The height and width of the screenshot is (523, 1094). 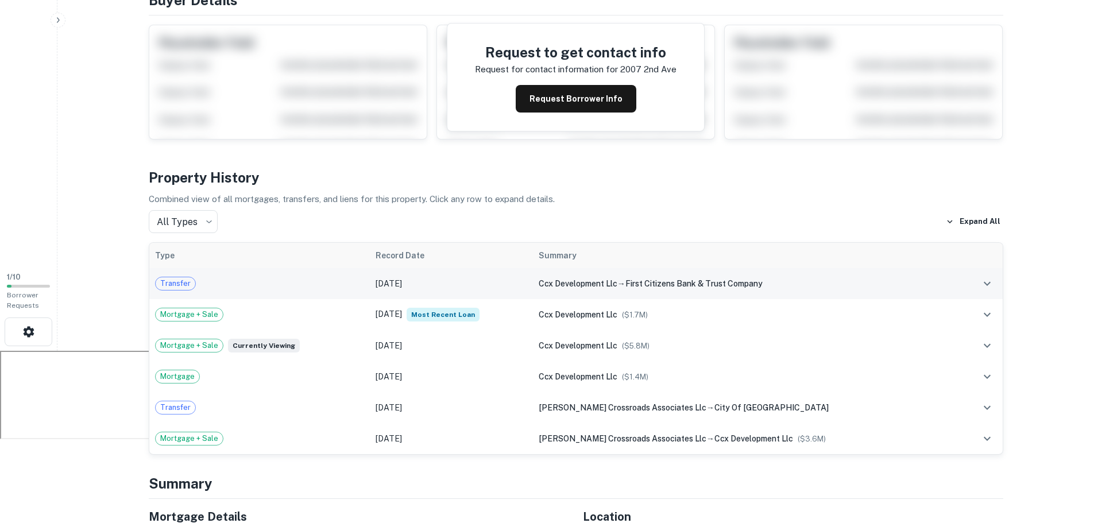 I want to click on span: ($ 3.6M ), so click(x=811, y=439).